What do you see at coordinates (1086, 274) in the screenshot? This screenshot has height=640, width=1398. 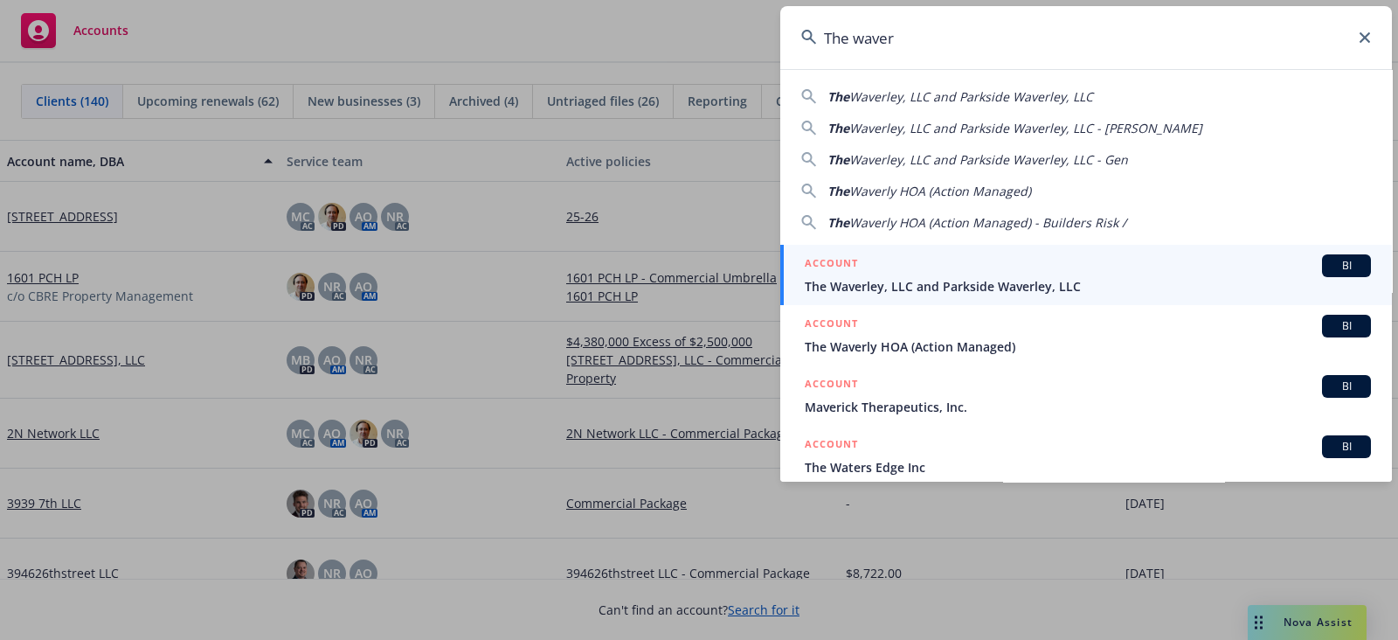 I see `a: ACCOUNTBIThe Waverley, LLC and Parkside Waverley, LLC` at bounding box center [1086, 274].